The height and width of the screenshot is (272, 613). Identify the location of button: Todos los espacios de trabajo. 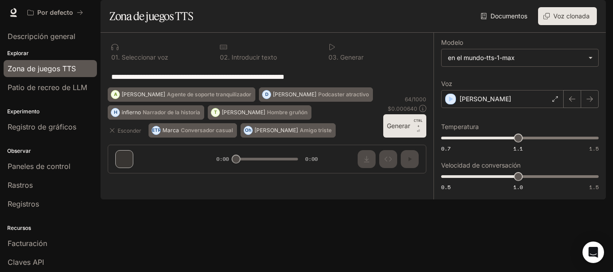
(55, 13).